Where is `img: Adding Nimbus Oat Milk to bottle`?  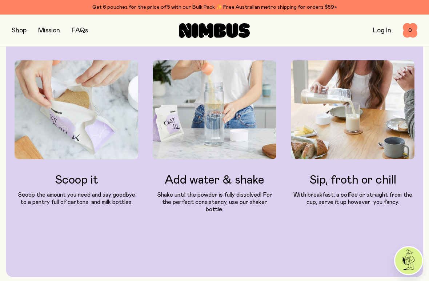
img: Adding Nimbus Oat Milk to bottle is located at coordinates (214, 110).